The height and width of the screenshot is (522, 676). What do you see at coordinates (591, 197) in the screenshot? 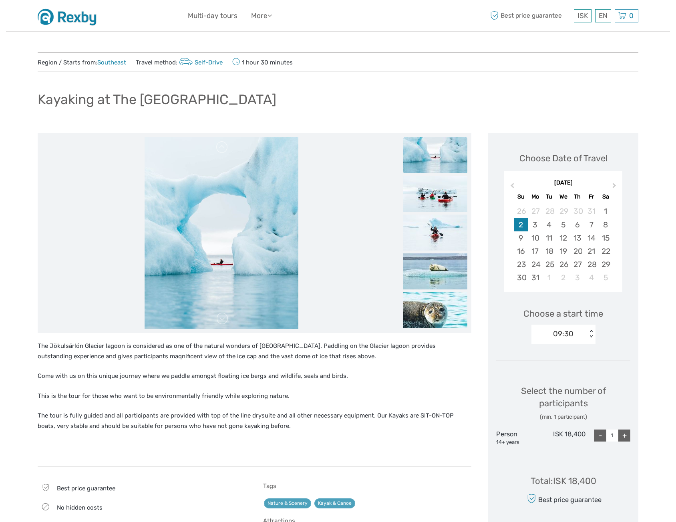
I see `div: Fr` at bounding box center [591, 197].